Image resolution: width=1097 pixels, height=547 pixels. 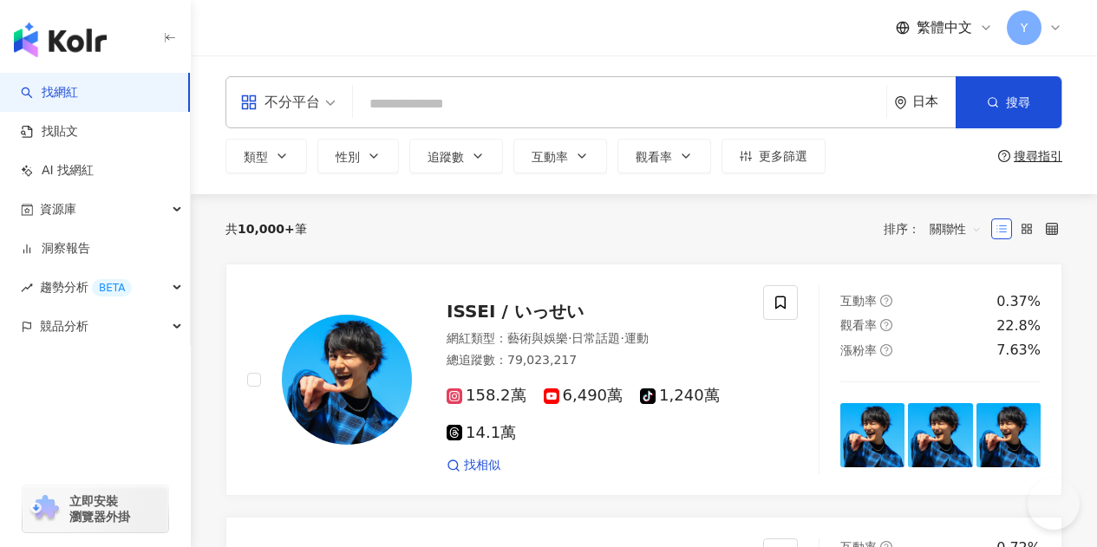 What do you see at coordinates (858, 350) in the screenshot?
I see `span: 漲粉率` at bounding box center [858, 350].